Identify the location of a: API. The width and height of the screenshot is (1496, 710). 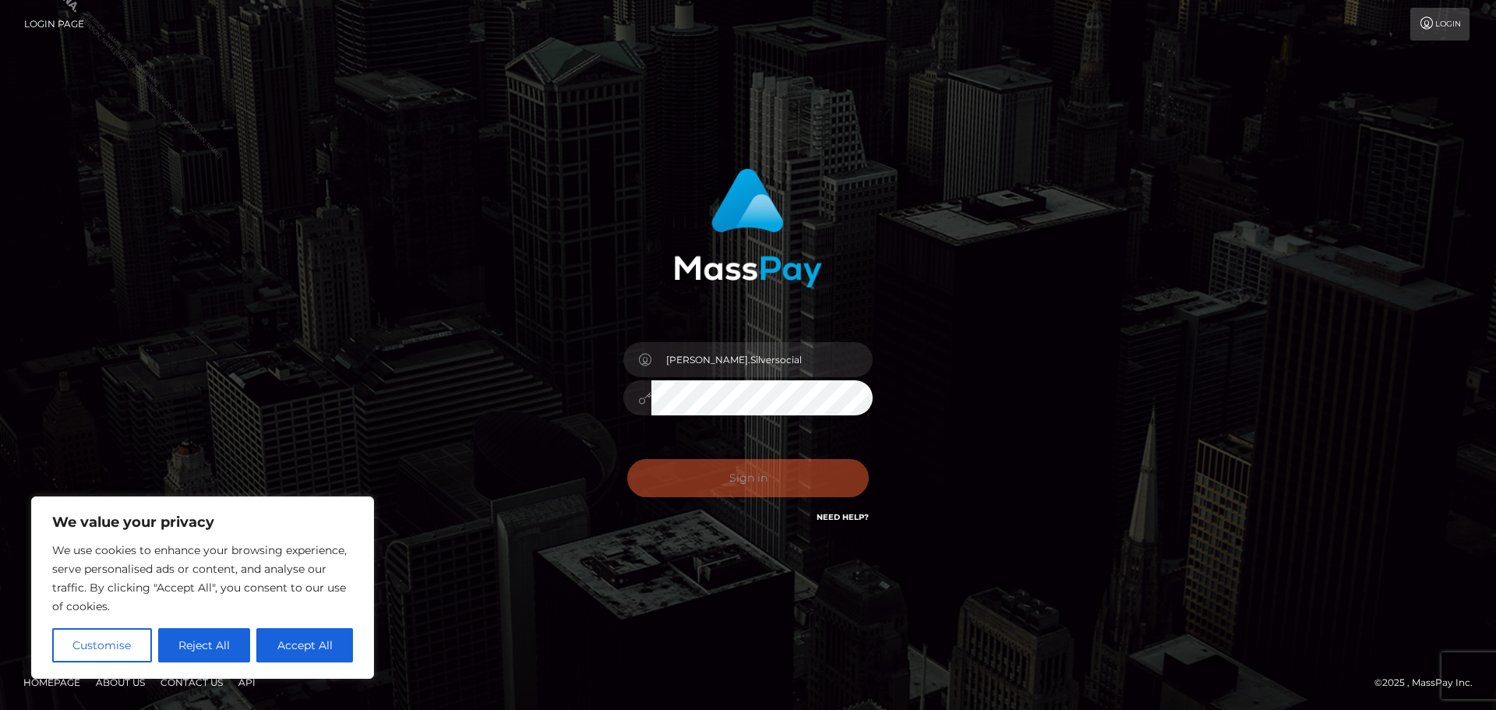
(247, 682).